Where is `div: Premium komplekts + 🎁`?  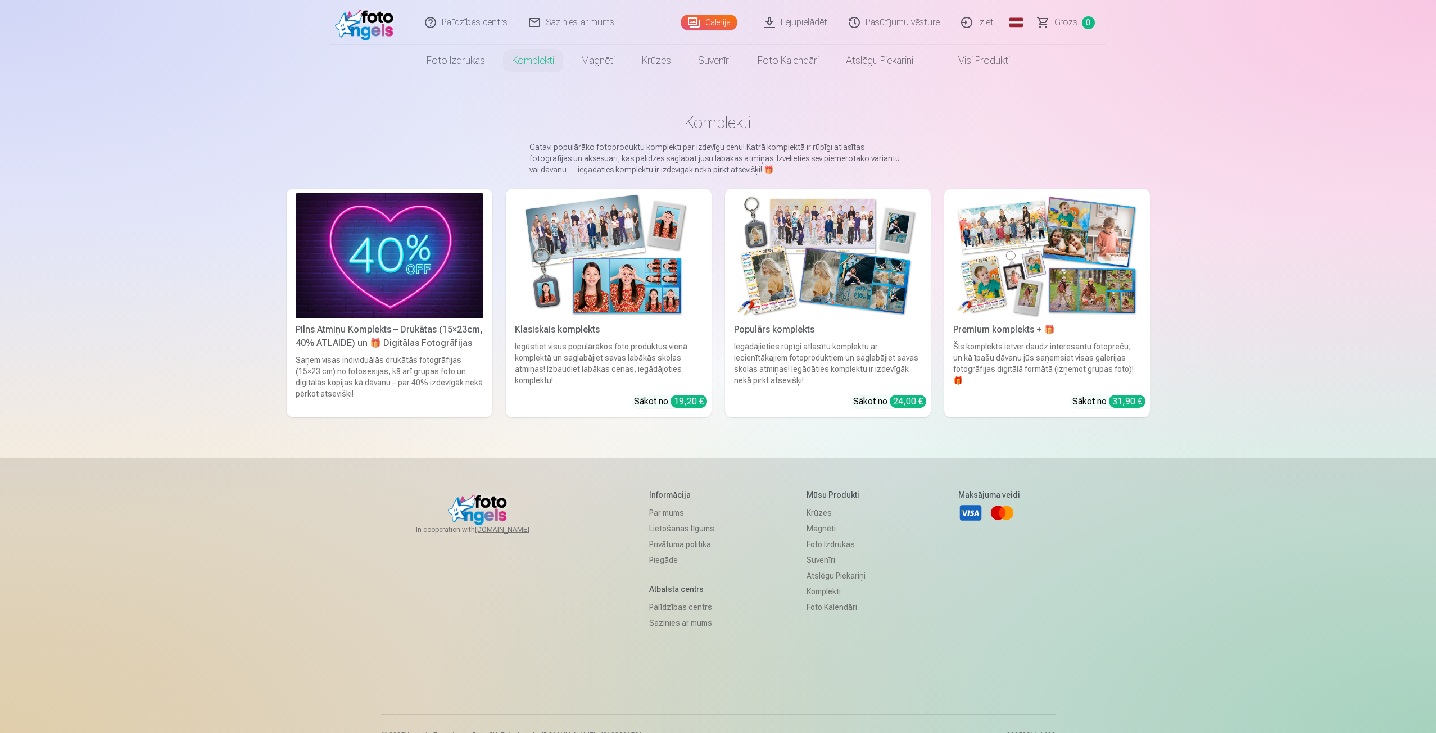
div: Premium komplekts + 🎁 is located at coordinates (1047, 330).